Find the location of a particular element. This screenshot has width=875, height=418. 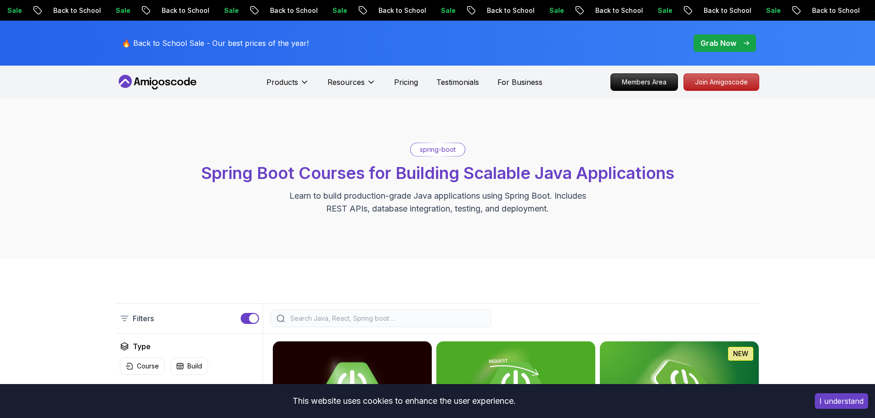

p: Pricing is located at coordinates (406, 82).